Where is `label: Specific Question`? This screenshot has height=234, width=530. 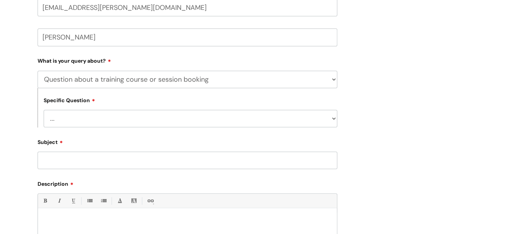 label: Specific Question is located at coordinates (69, 100).